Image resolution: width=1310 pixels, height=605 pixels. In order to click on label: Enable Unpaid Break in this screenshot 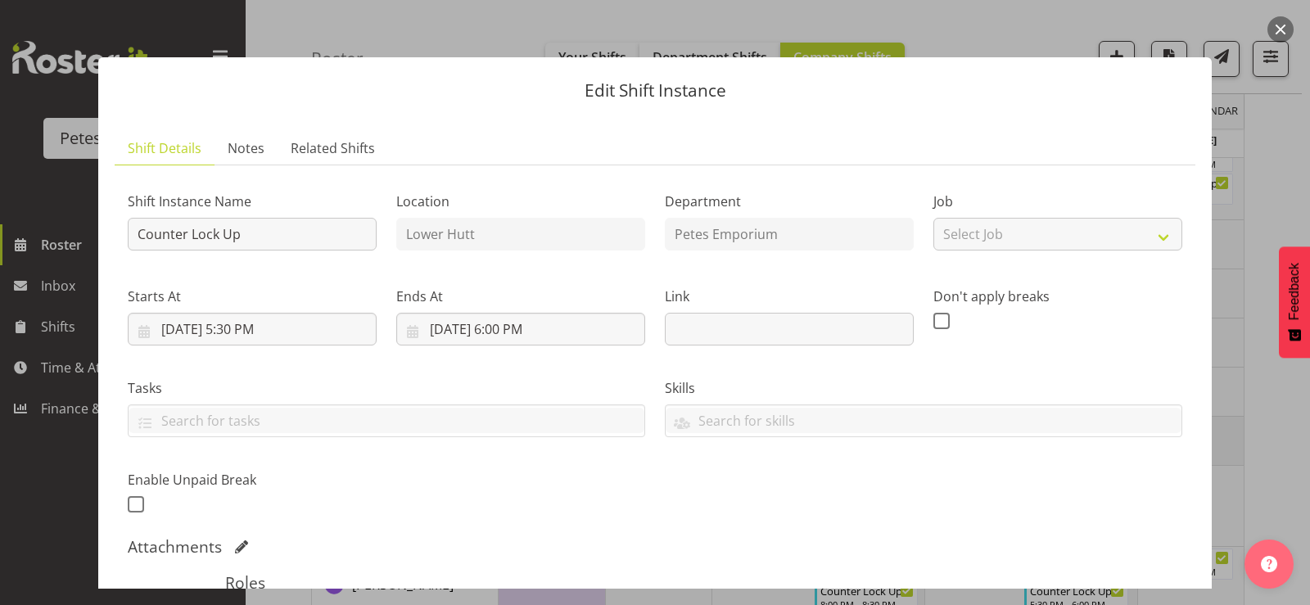, I will do `click(252, 480)`.